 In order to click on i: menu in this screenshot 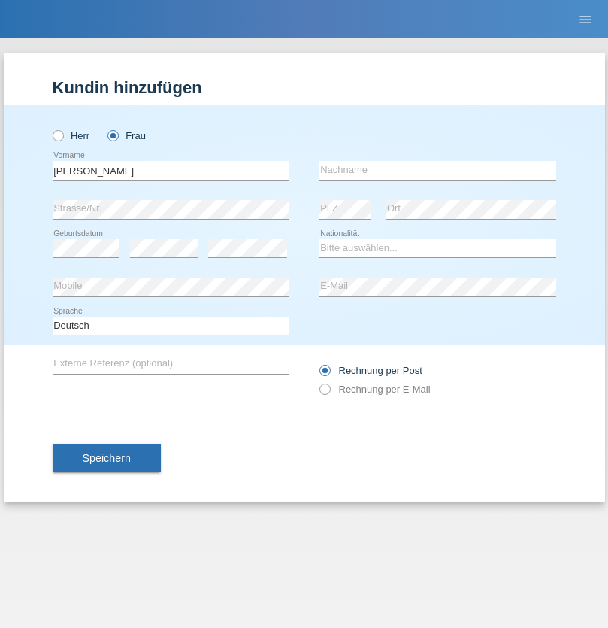, I will do `click(586, 20)`.